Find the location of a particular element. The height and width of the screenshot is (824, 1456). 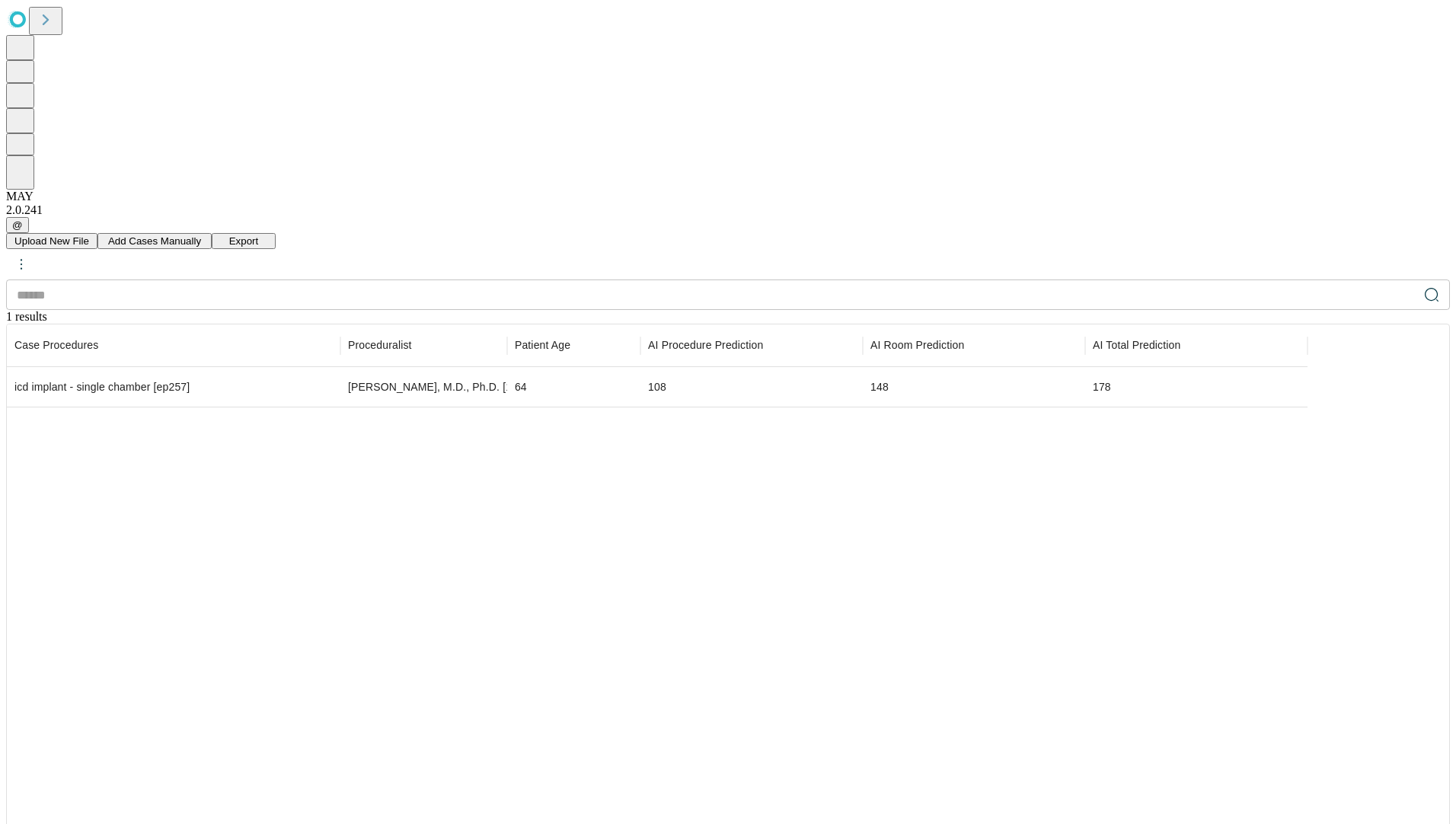

span: 148 is located at coordinates (880, 387).